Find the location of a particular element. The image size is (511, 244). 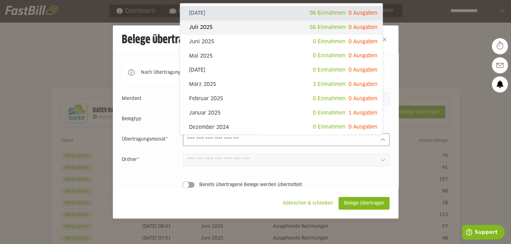

sl-option: Februar 2025 is located at coordinates (281, 99).